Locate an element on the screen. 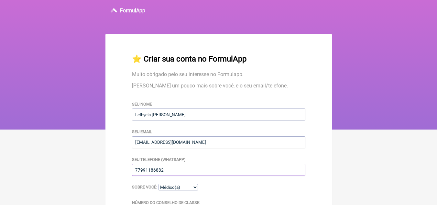 This screenshot has height=205, width=437. input: Seu nome completo is located at coordinates (219, 114).